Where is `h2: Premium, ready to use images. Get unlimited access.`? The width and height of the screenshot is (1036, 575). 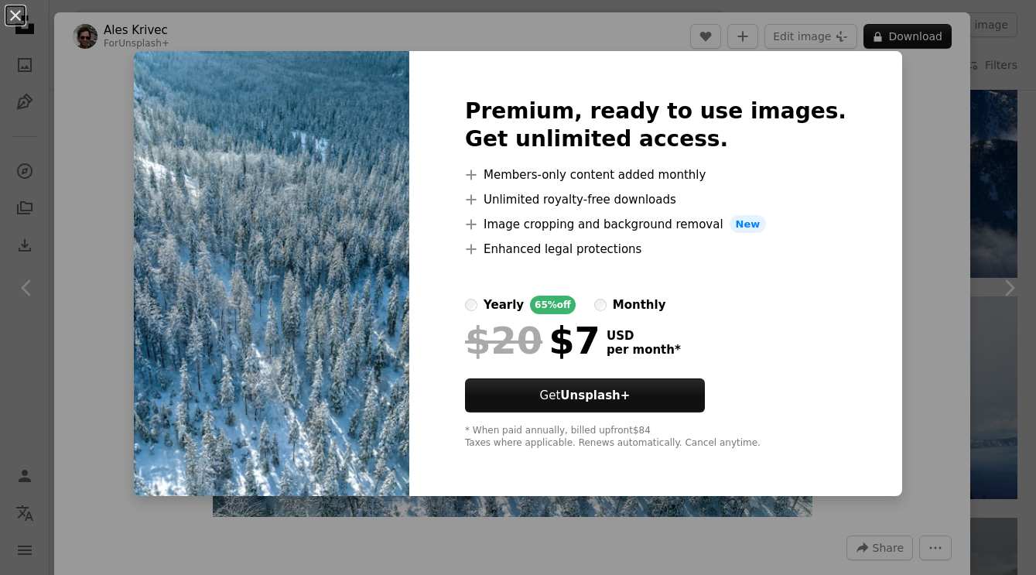
h2: Premium, ready to use images. Get unlimited access. is located at coordinates (656, 125).